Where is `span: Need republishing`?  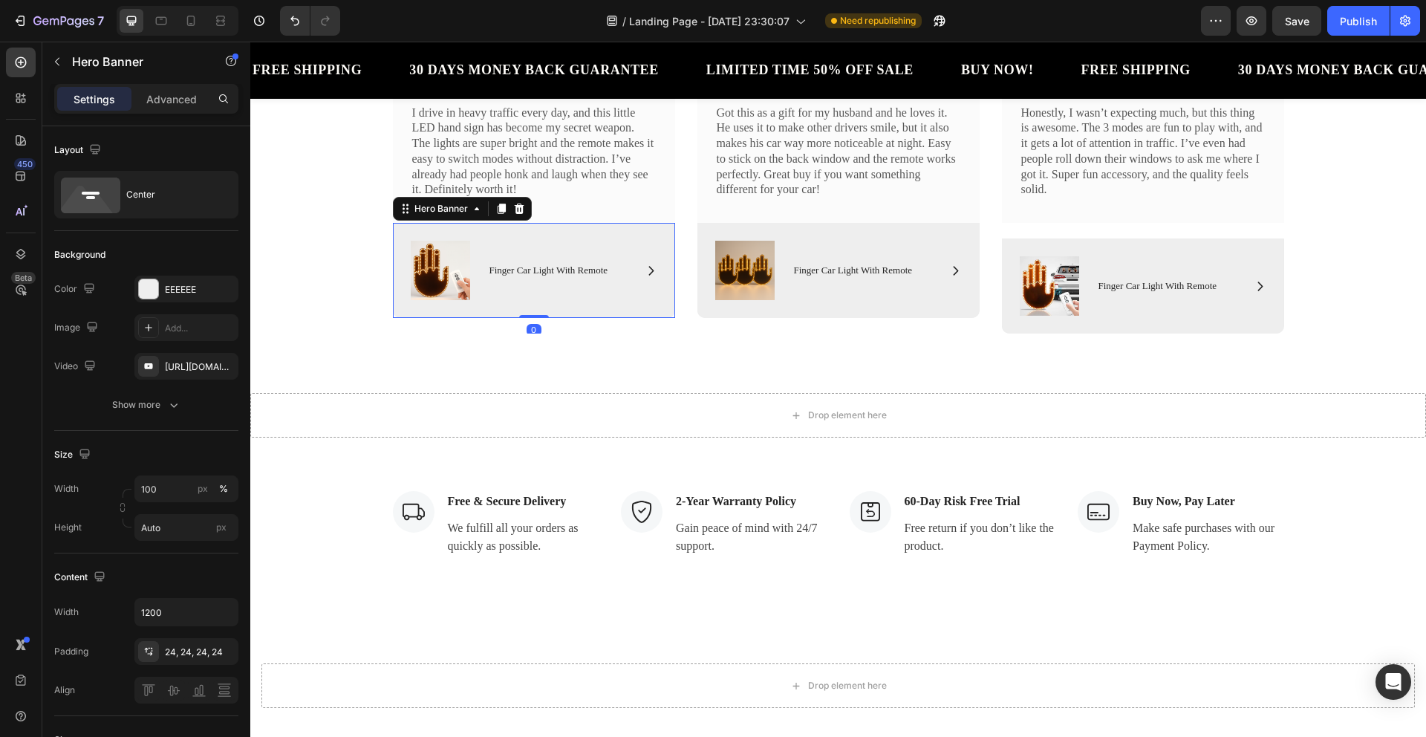 span: Need republishing is located at coordinates (878, 21).